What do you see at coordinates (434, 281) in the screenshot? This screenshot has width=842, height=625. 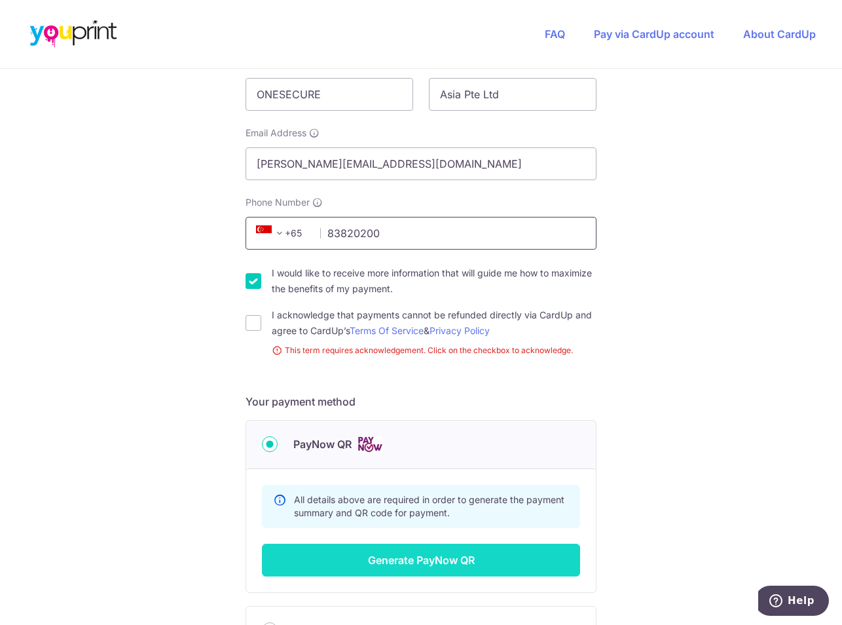 I see `label: I would like to receive more information that will guide me how to maximize the benefits of my pa...` at bounding box center [434, 281].